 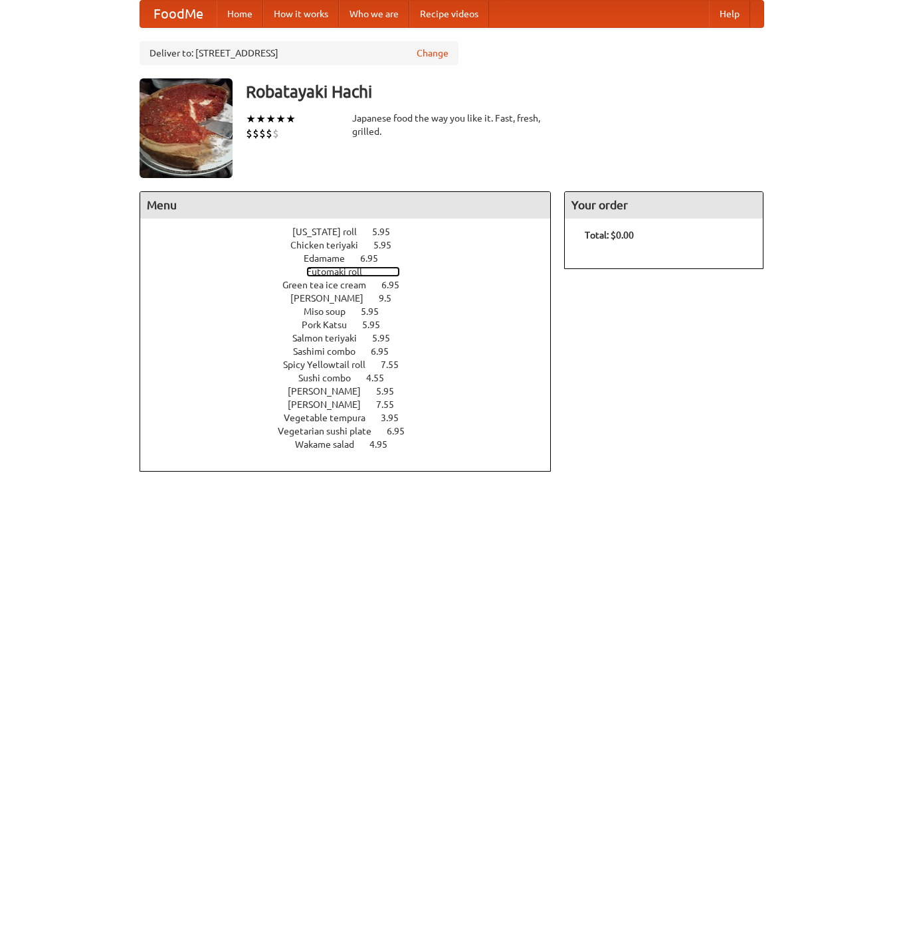 I want to click on a: Recipe videos, so click(x=449, y=14).